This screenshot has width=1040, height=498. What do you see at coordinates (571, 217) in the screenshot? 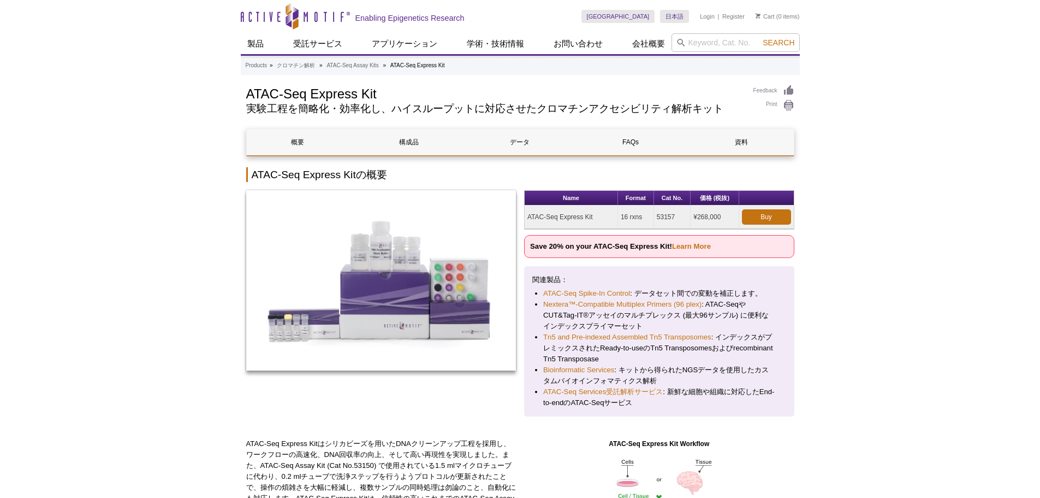
I see `td: ATAC-Seq Express Kit` at bounding box center [571, 217].